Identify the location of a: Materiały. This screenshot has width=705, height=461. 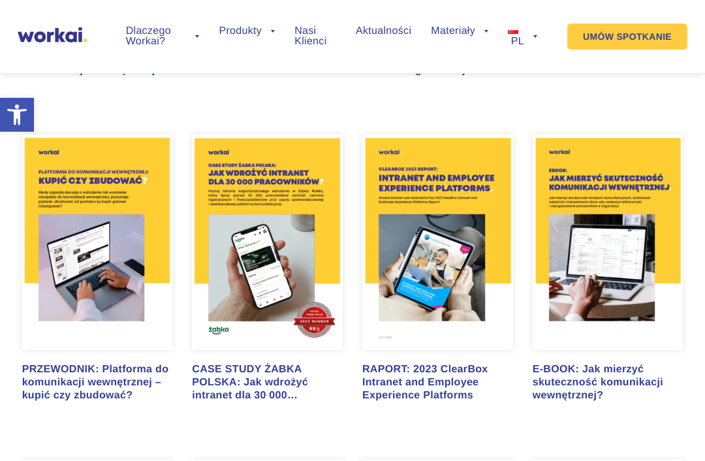
(459, 31).